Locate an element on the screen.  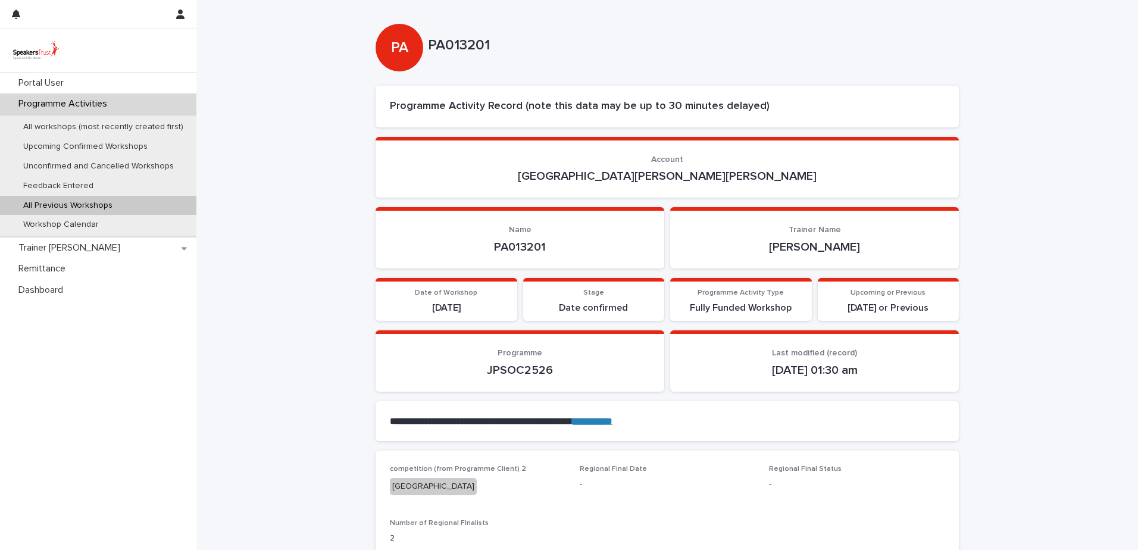
p: Workshop Calendar is located at coordinates (61, 224).